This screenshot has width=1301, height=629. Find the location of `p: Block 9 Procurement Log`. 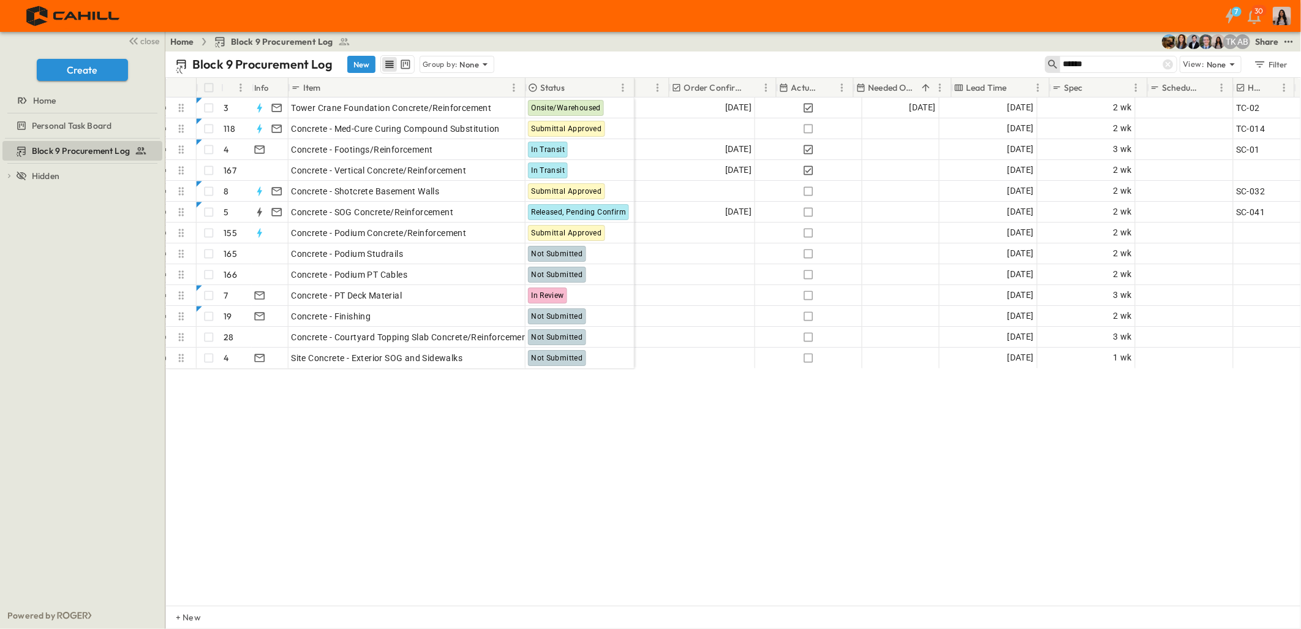

p: Block 9 Procurement Log is located at coordinates (262, 64).